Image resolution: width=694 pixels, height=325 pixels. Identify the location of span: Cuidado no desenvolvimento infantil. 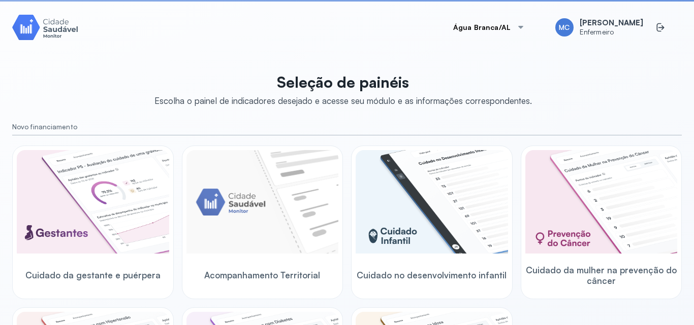
(431, 275).